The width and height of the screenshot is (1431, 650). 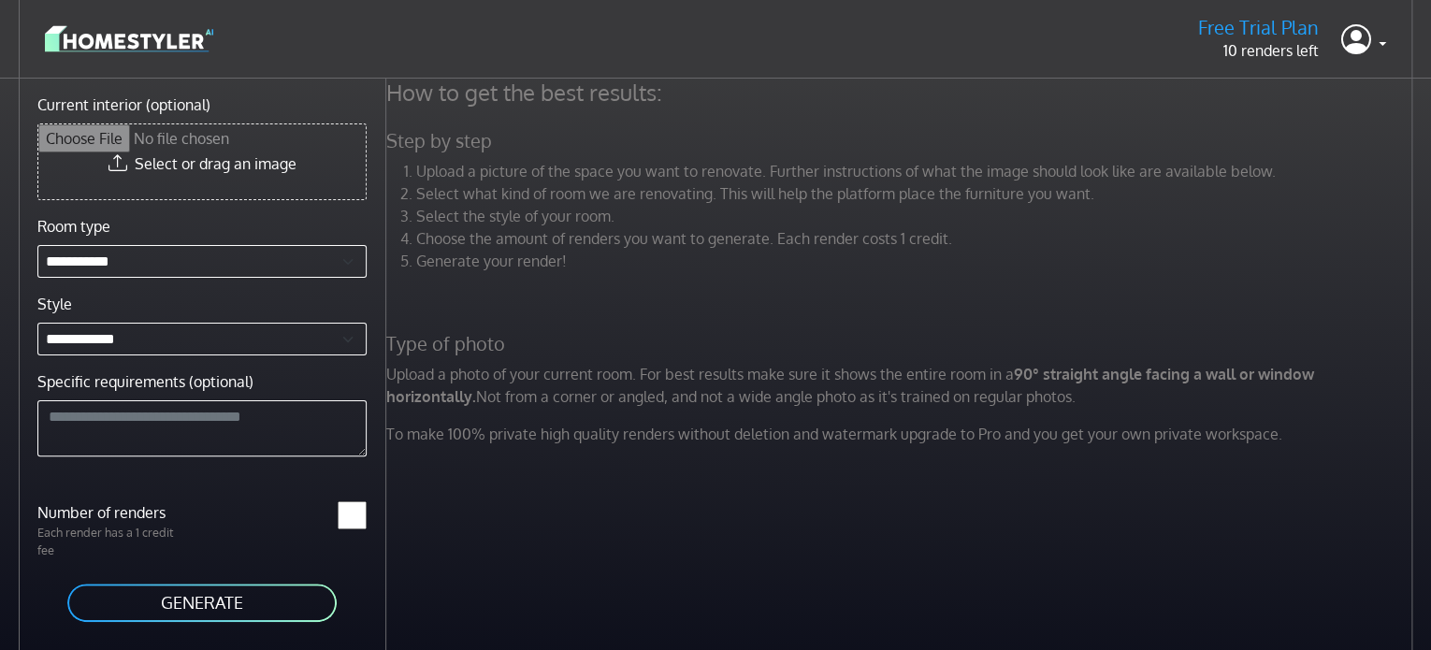 I want to click on label: Room type, so click(x=74, y=226).